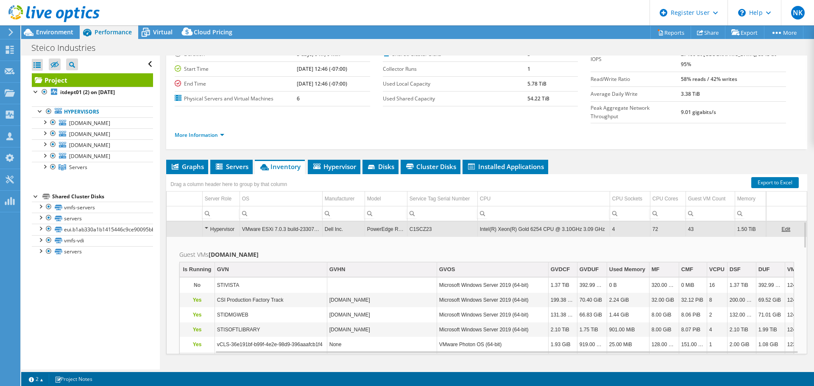 The height and width of the screenshot is (386, 814). What do you see at coordinates (381, 315) in the screenshot?
I see `td: Column GVHN, Value stidmgweb.steicoindustries.com` at bounding box center [381, 315].